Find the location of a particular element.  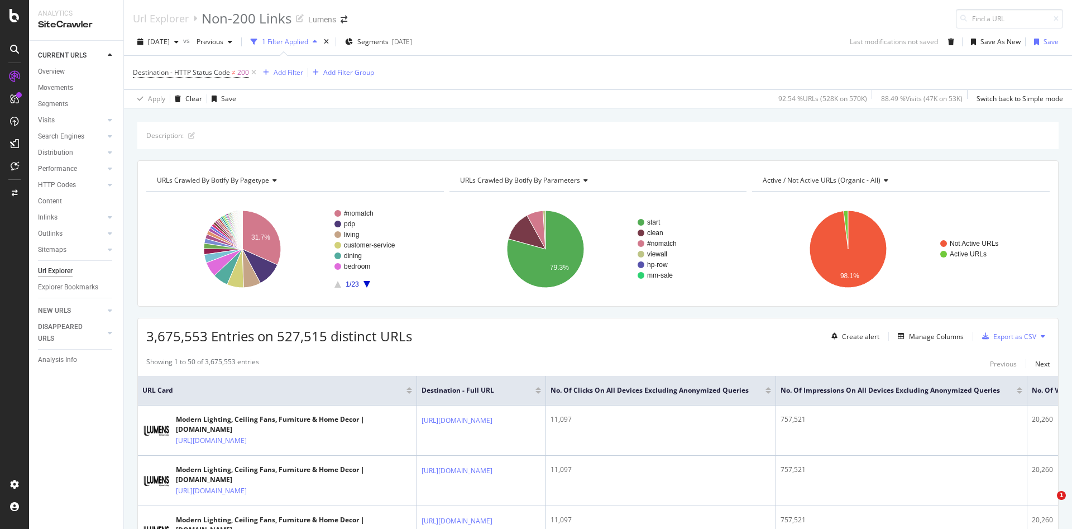

div: 1 Filter Applied is located at coordinates (285, 41).